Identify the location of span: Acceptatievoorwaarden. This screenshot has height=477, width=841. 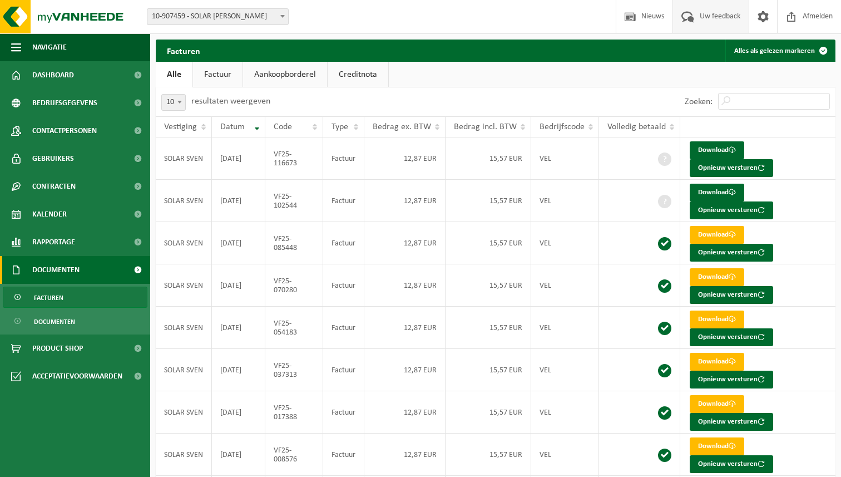
(77, 376).